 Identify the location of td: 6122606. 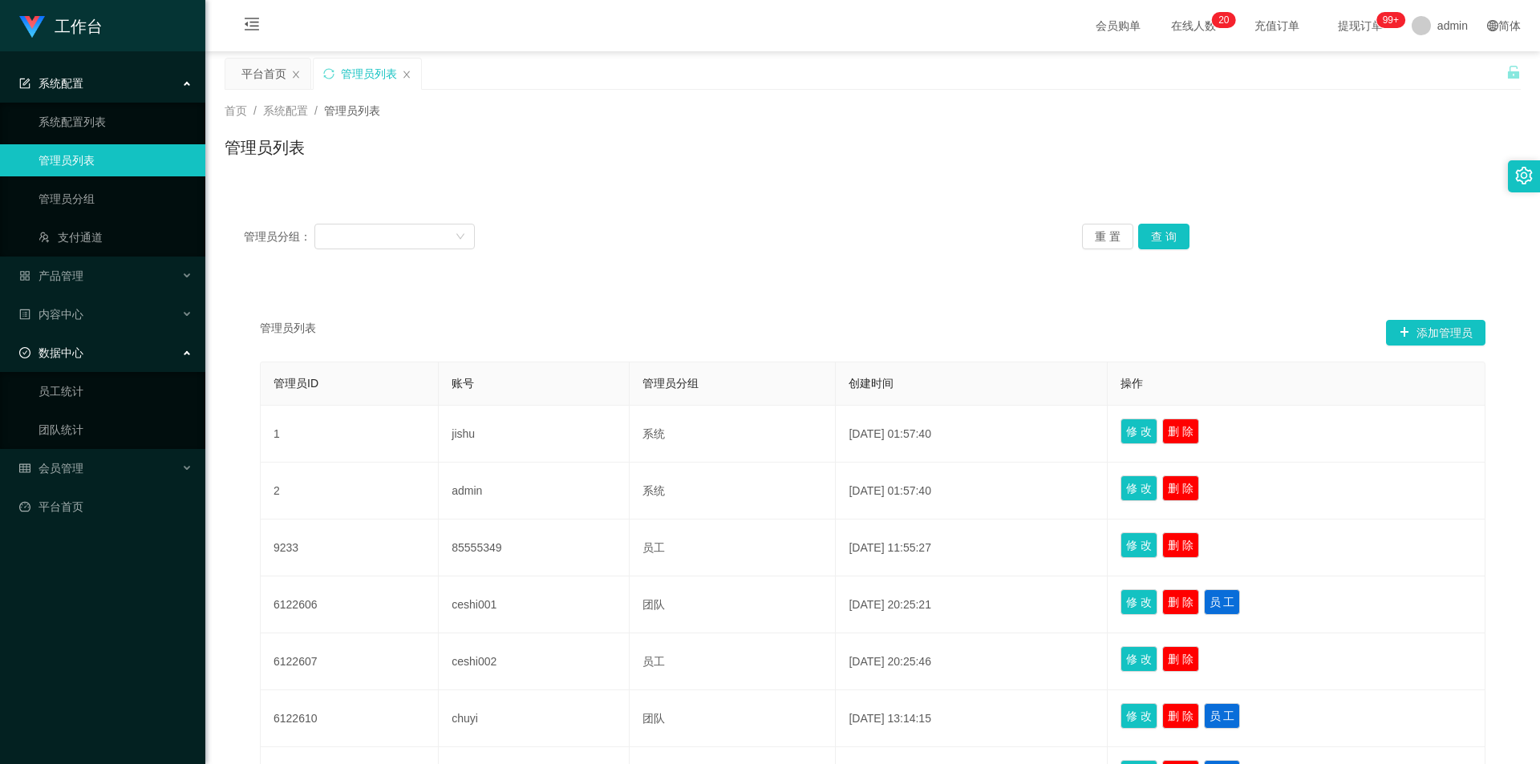
(350, 605).